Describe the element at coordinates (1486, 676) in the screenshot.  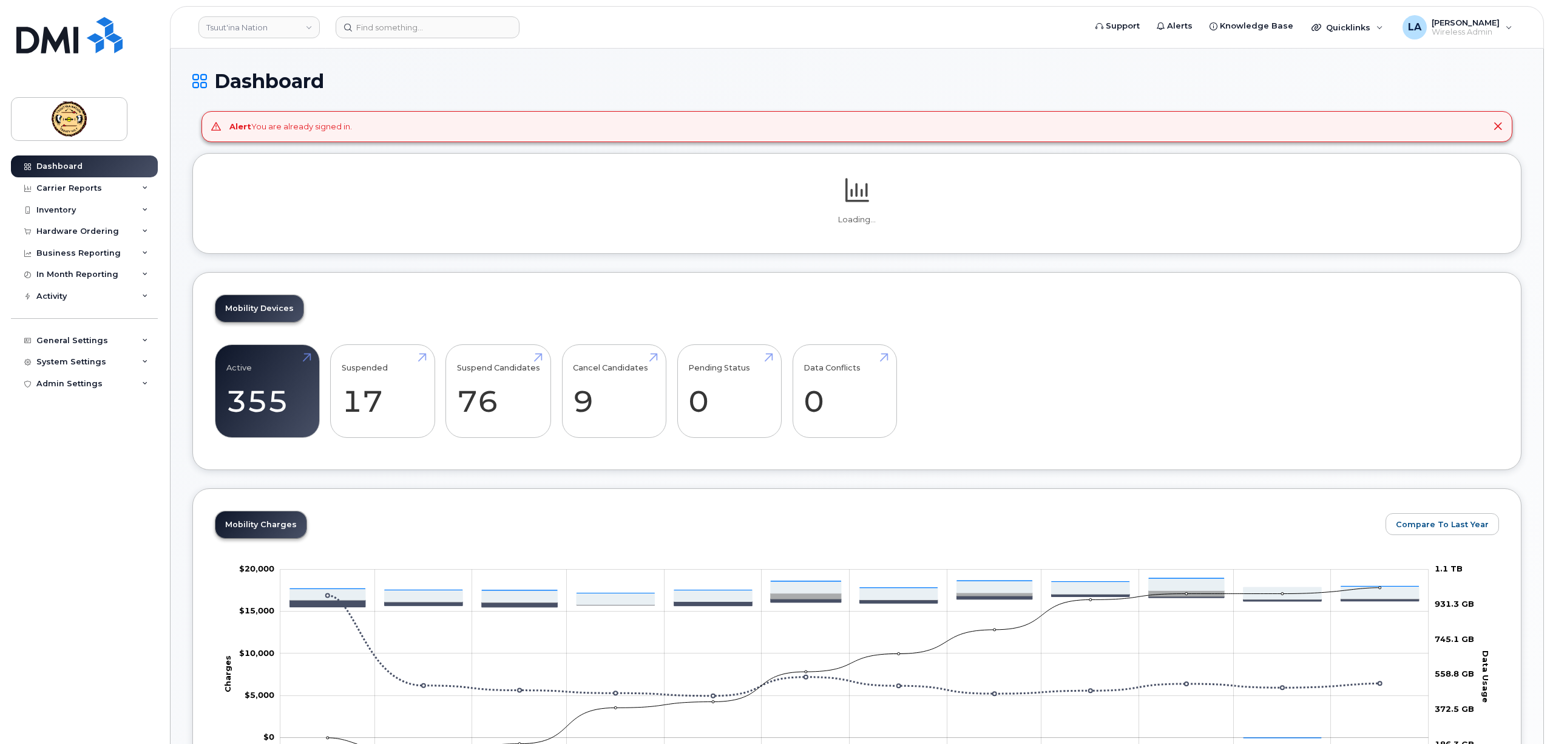
I see `tspan: Data Usage` at that location.